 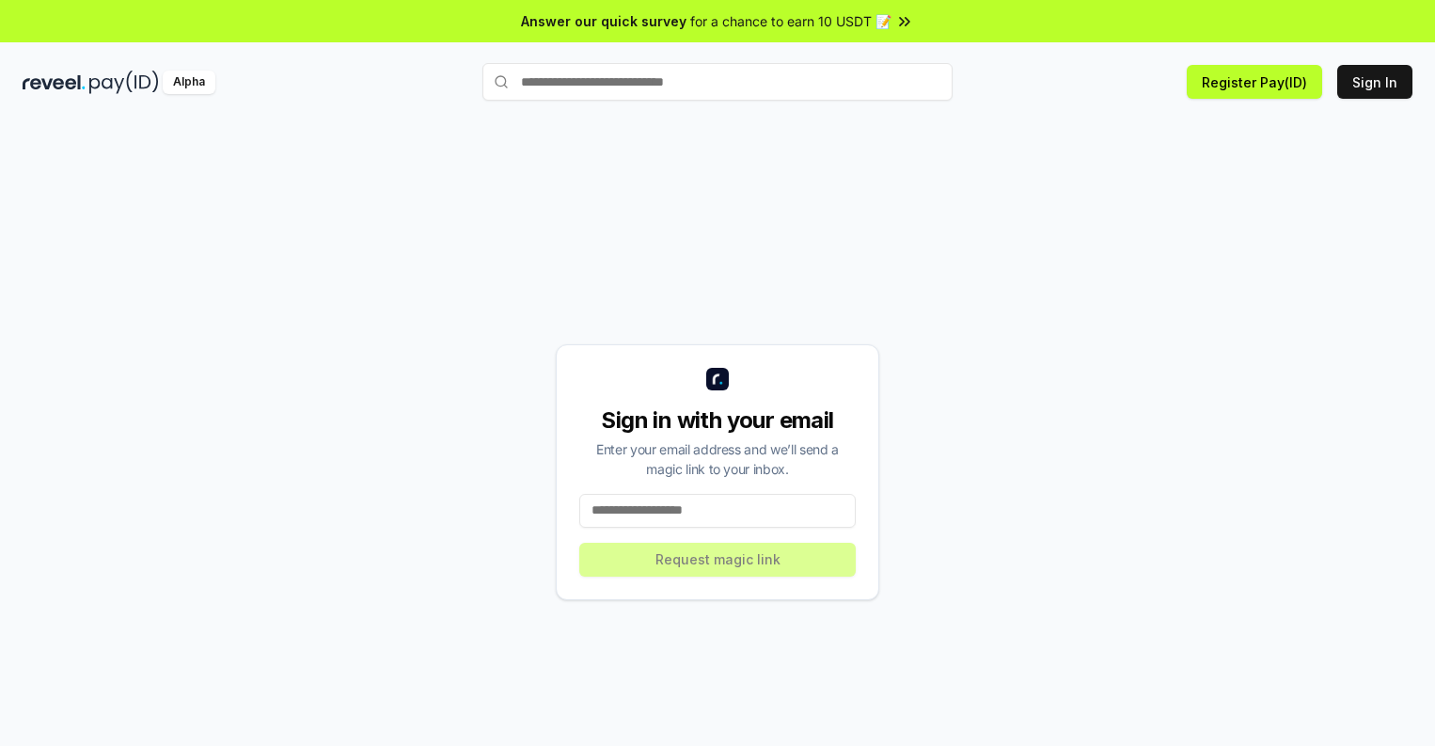 I want to click on span: for a chance to earn 10 USDT 📝, so click(x=791, y=21).